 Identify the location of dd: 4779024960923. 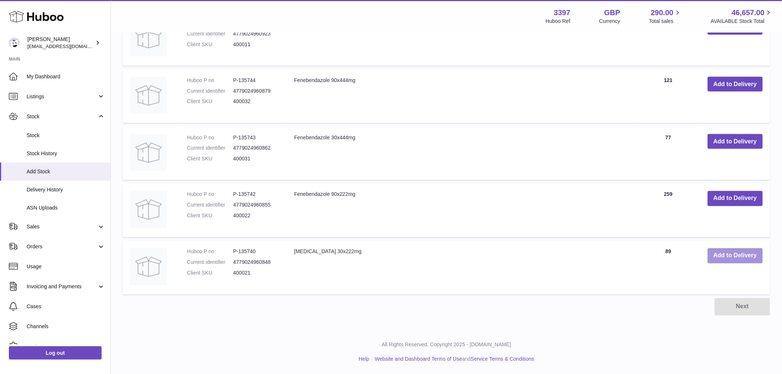
(256, 34).